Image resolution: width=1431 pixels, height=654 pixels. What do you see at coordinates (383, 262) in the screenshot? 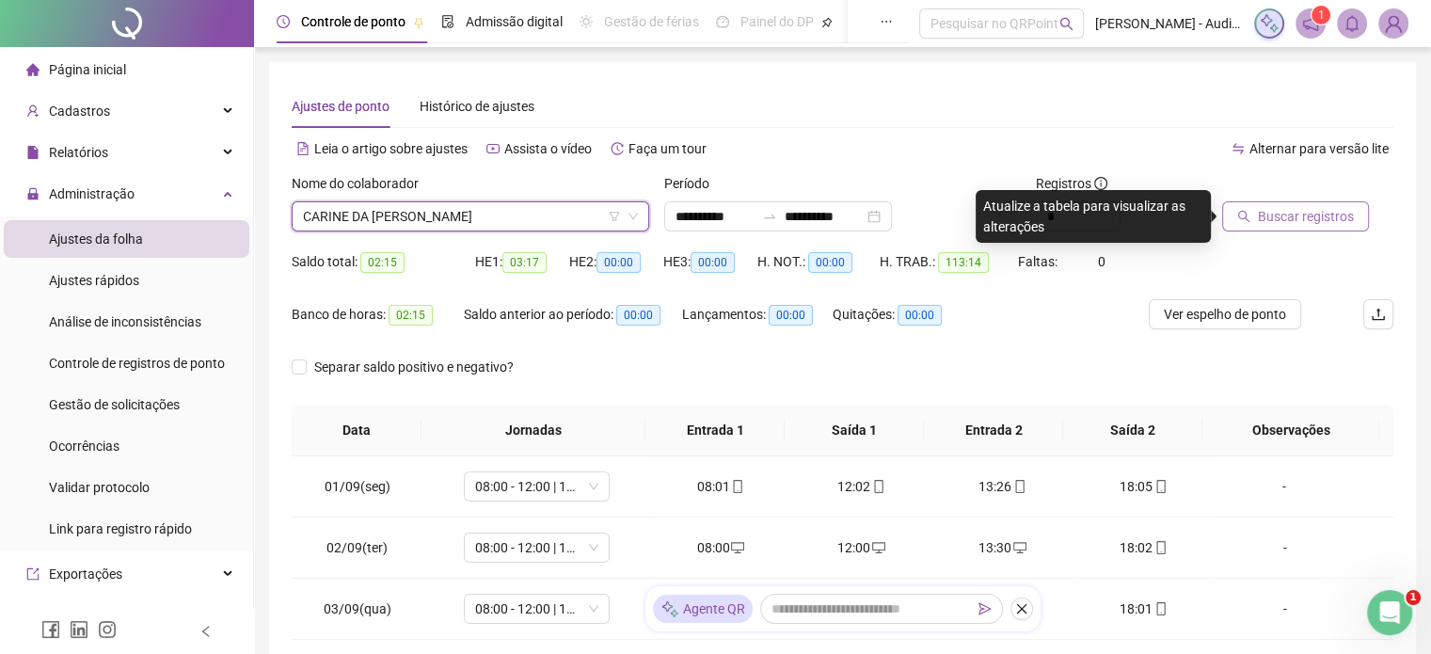
I see `div: Saldo total:` at bounding box center [383, 262].